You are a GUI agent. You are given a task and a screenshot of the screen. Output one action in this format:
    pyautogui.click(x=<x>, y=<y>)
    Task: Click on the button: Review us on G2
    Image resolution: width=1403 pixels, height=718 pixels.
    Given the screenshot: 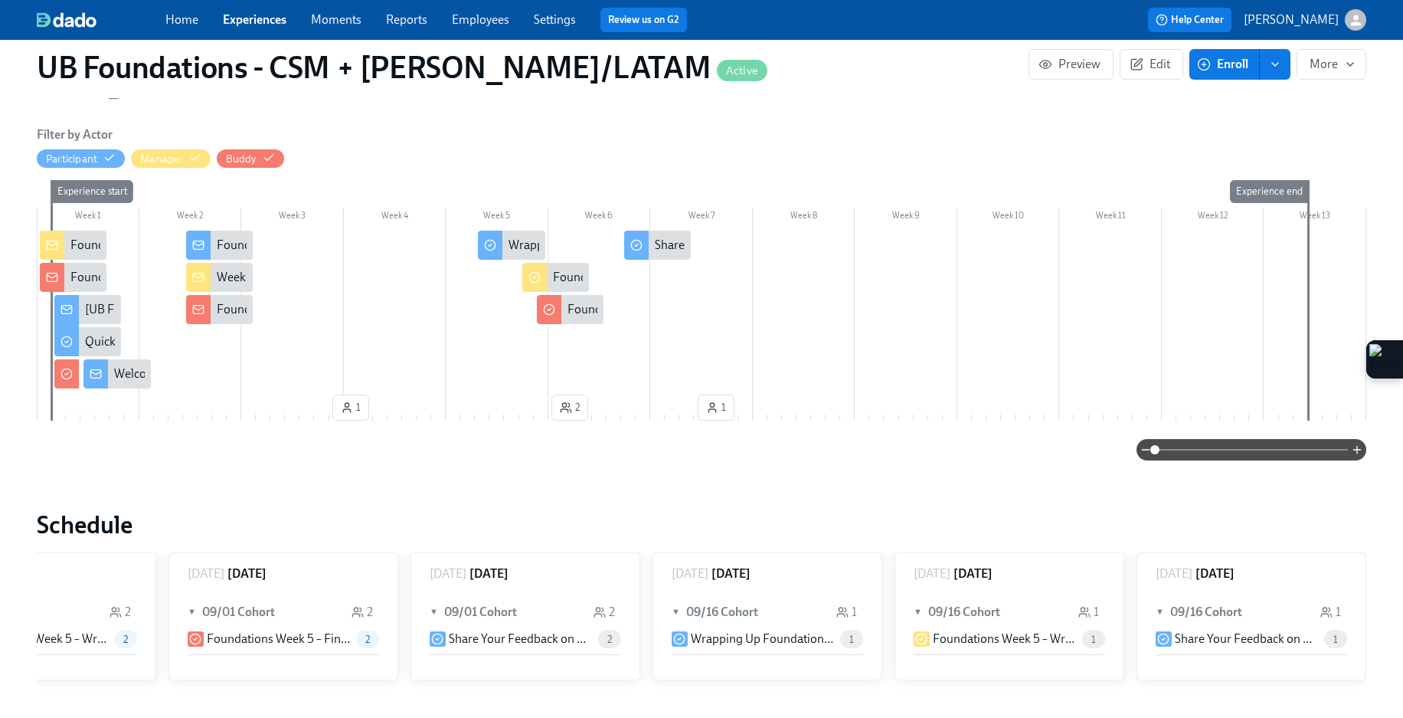 What is the action you would take?
    pyautogui.click(x=643, y=20)
    